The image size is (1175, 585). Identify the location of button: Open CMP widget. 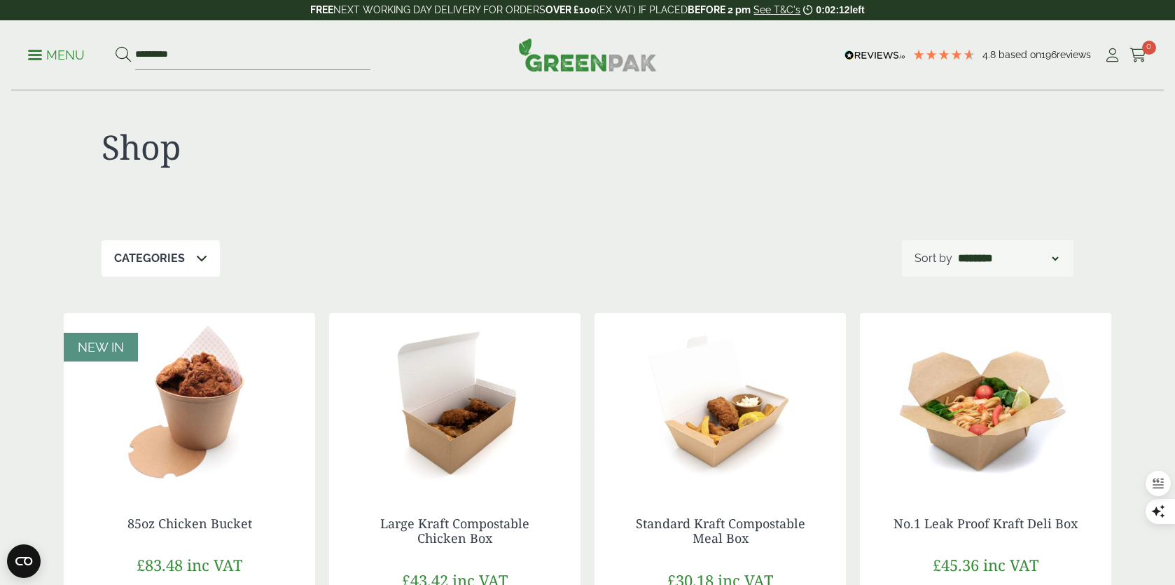
(24, 561).